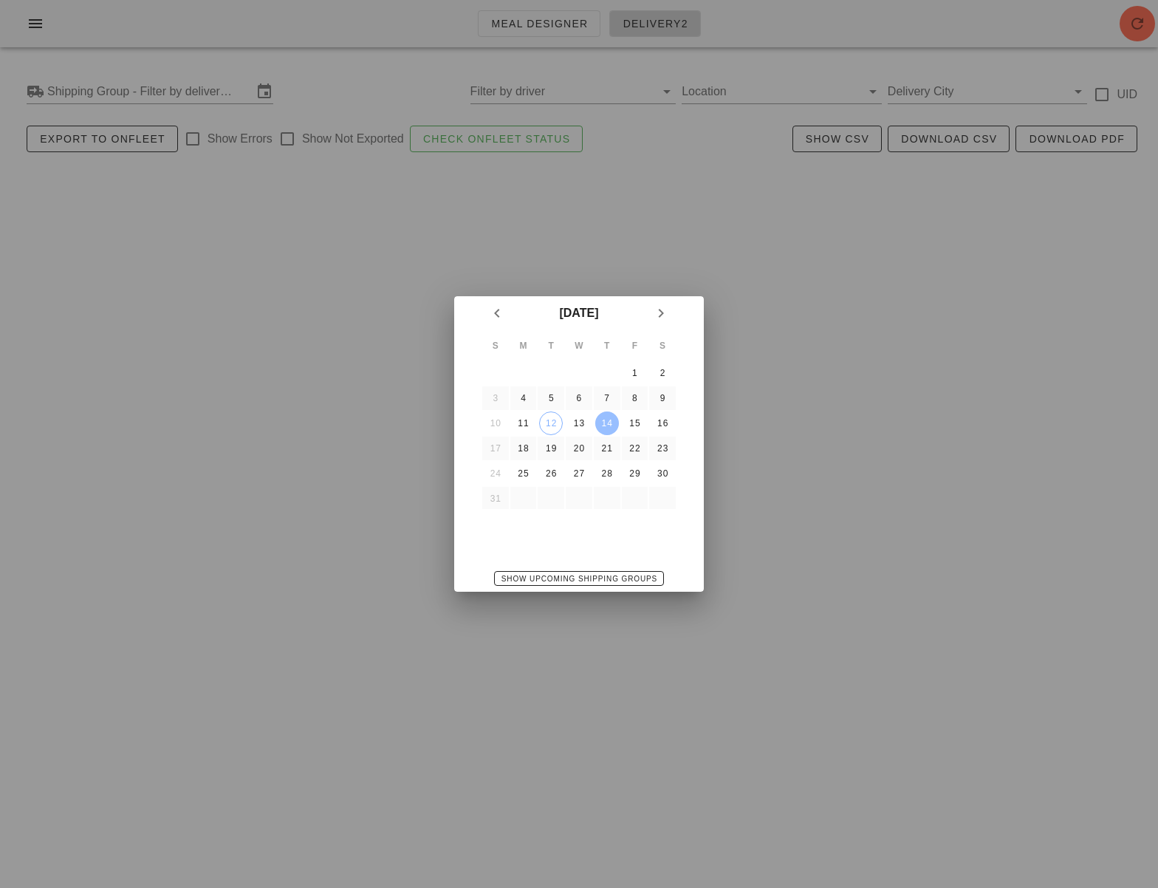 The image size is (1158, 888). I want to click on button: 4, so click(524, 398).